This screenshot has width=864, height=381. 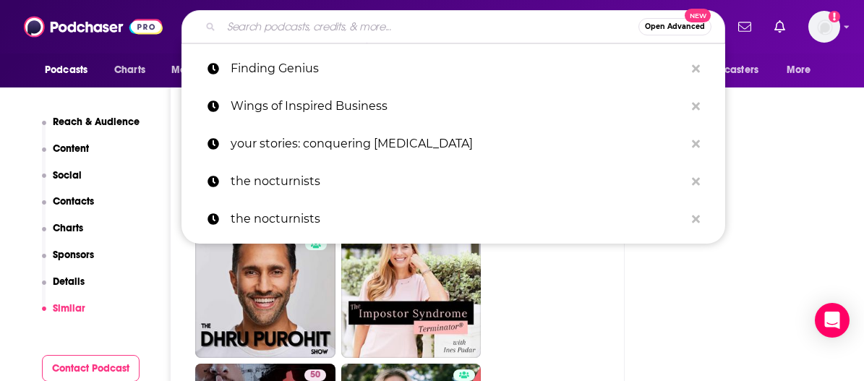 What do you see at coordinates (824, 27) in the screenshot?
I see `img: User Profile` at bounding box center [824, 27].